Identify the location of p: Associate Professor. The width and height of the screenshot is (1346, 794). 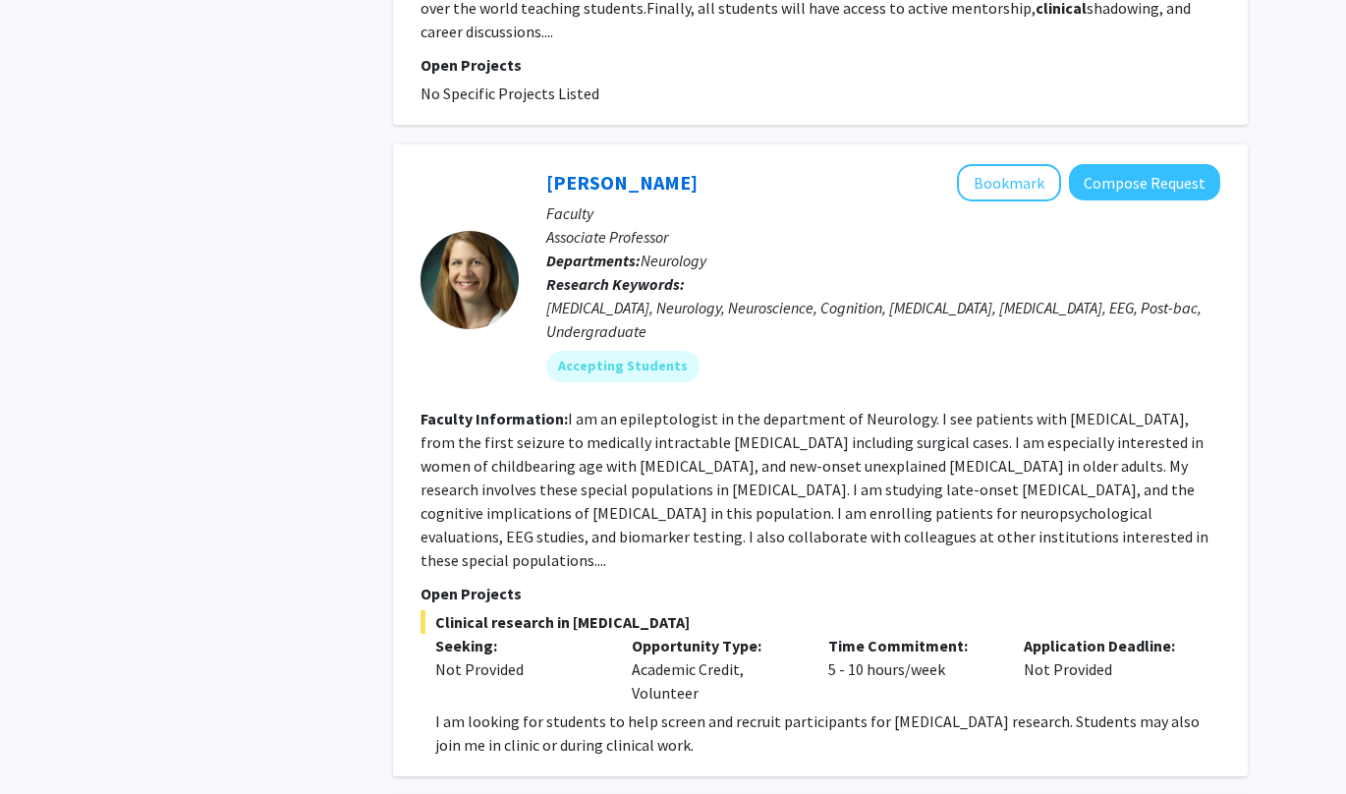
(883, 237).